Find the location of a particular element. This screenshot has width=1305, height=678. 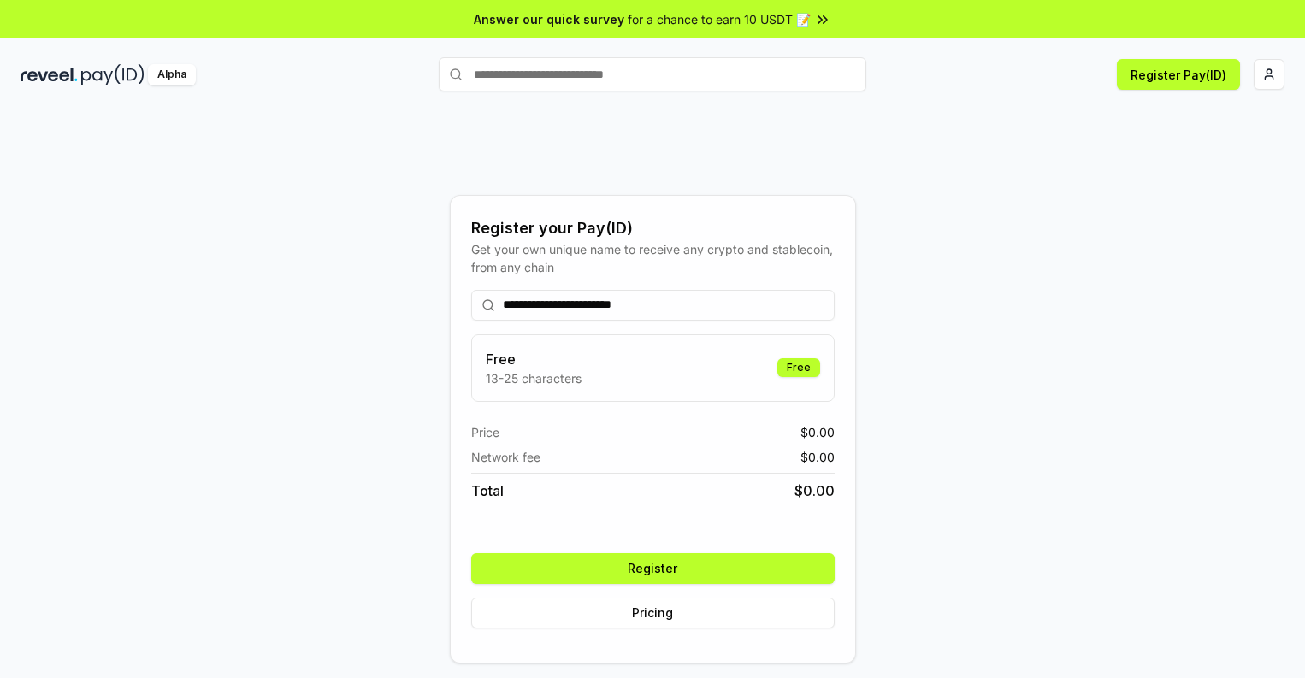

span: Price is located at coordinates (485, 432).